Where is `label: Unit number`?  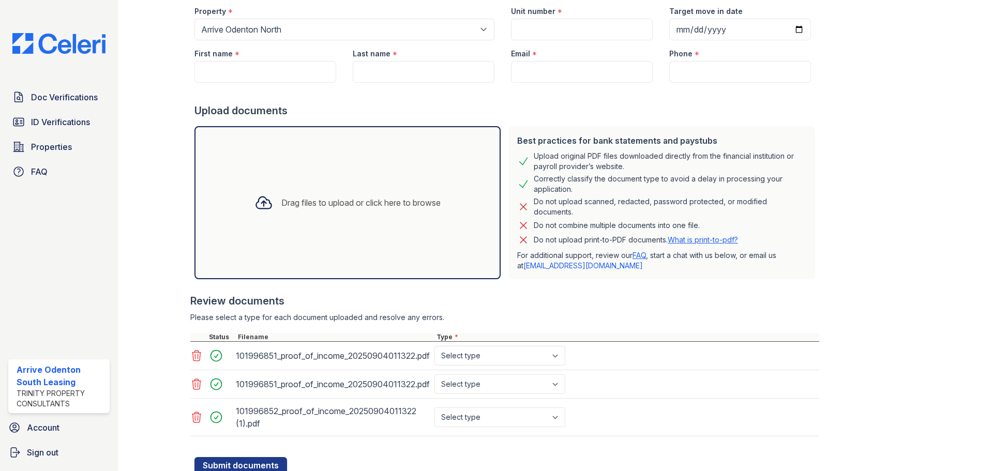 label: Unit number is located at coordinates (533, 11).